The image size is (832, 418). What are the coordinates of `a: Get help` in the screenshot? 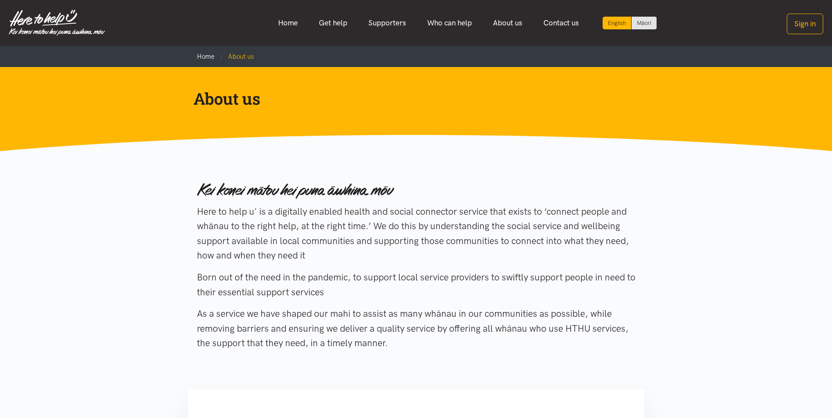 It's located at (333, 23).